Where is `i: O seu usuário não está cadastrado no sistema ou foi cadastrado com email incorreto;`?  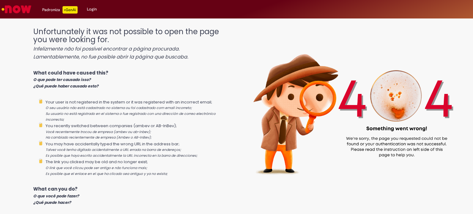
i: O seu usuário não está cadastrado no sistema ou foi cadastrado com email incorreto; is located at coordinates (118, 108).